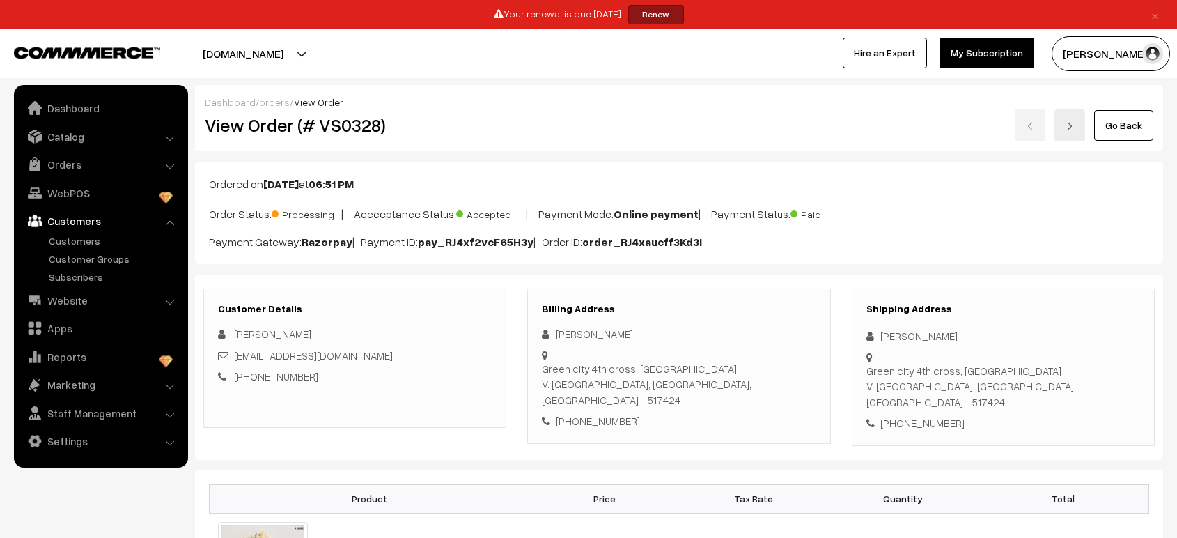 This screenshot has height=538, width=1177. Describe the element at coordinates (678, 309) in the screenshot. I see `h3: Billing Address` at that location.